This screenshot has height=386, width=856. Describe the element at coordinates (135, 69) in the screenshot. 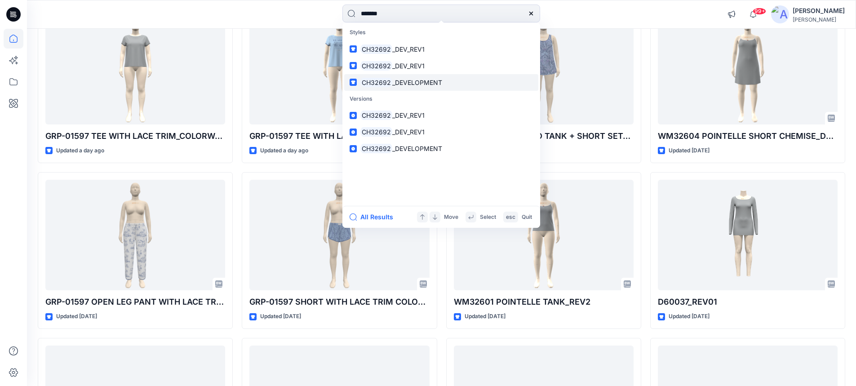

I see `a: GRP-01597 TEE WITH LACE TRIM_COLORWAY_REV3` at that location.